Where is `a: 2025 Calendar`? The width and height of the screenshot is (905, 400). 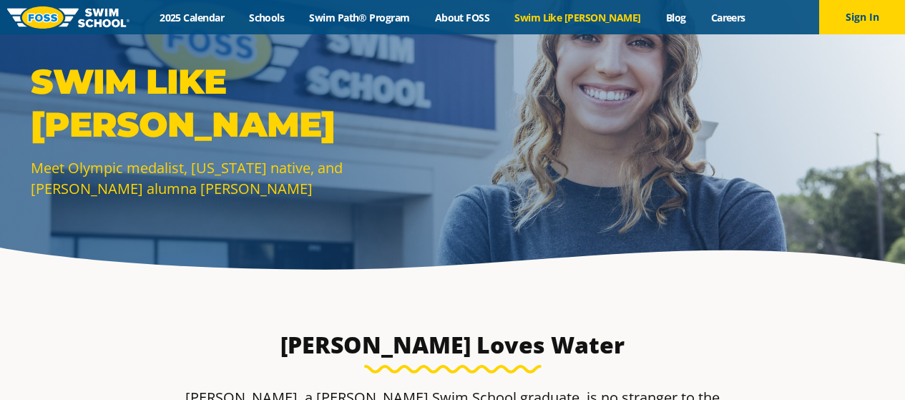
a: 2025 Calendar is located at coordinates (192, 17).